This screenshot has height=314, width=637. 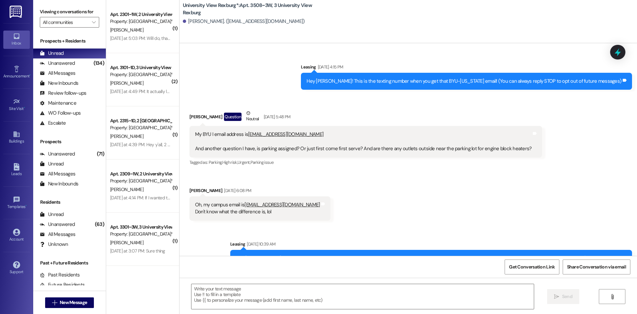 What do you see at coordinates (17, 235) in the screenshot?
I see `a: Account` at bounding box center [17, 235].